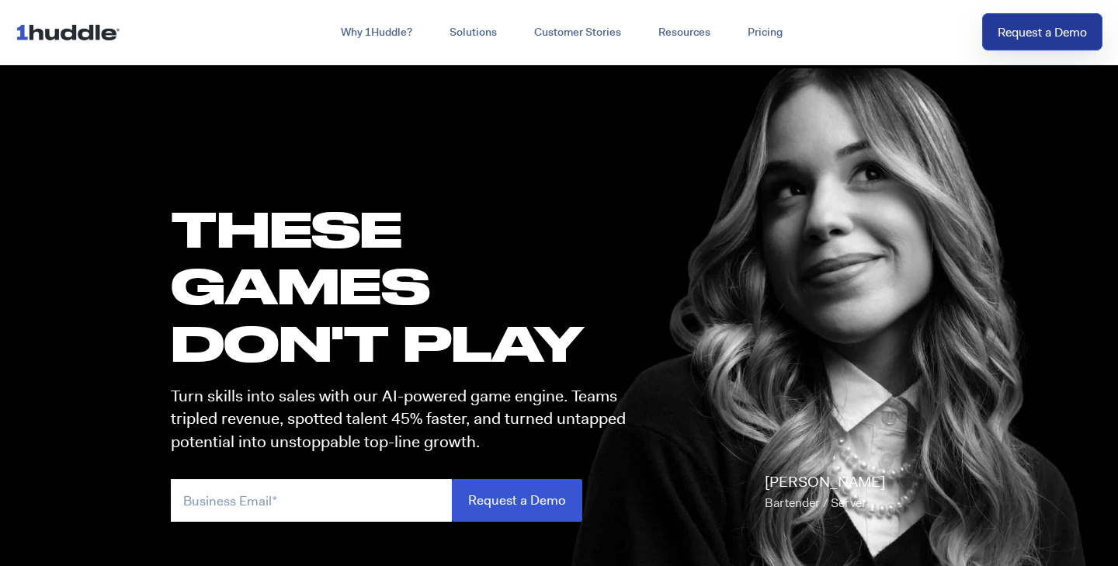 This screenshot has width=1118, height=566. What do you see at coordinates (405, 286) in the screenshot?
I see `h1: these GAMES DON'T PLAY` at bounding box center [405, 286].